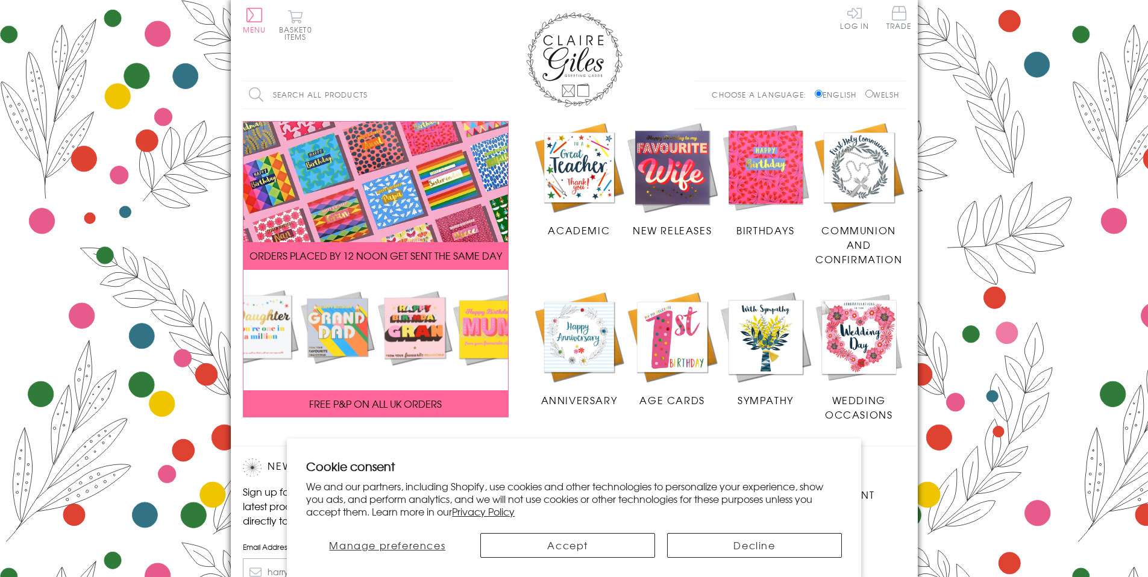 This screenshot has height=577, width=1148. What do you see at coordinates (254, 20) in the screenshot?
I see `button: Menu` at bounding box center [254, 20].